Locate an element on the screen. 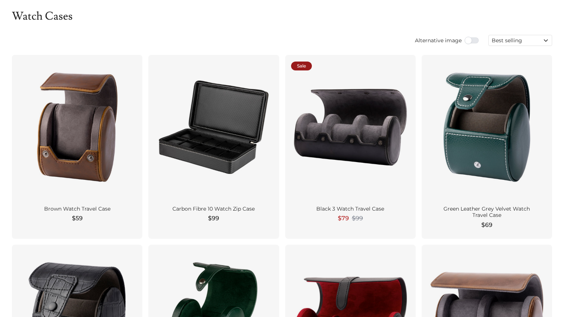  a: Sale Black 3 Watch Travel Case $79 $99 is located at coordinates (350, 147).